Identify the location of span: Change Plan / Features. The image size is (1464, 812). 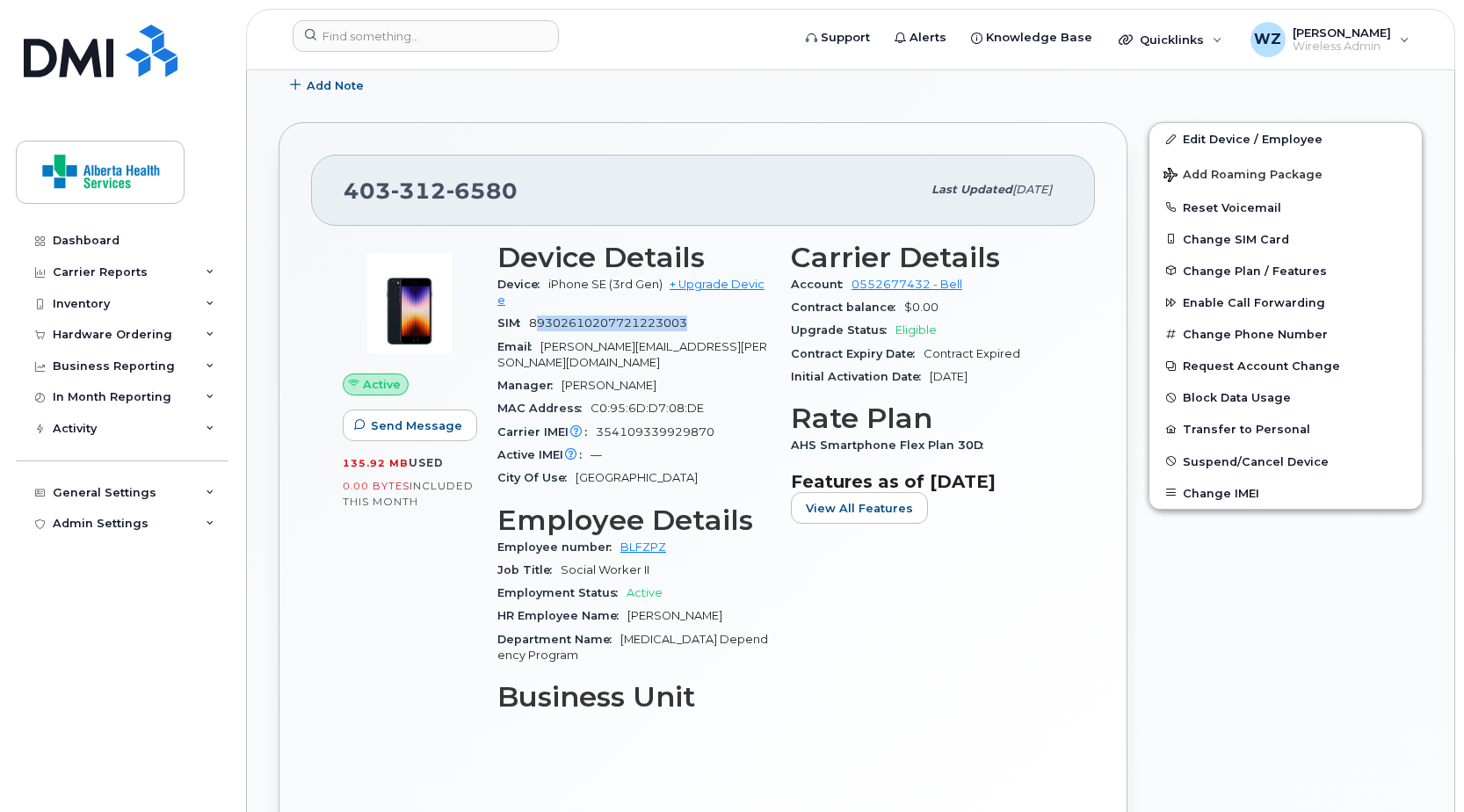
(1255, 270).